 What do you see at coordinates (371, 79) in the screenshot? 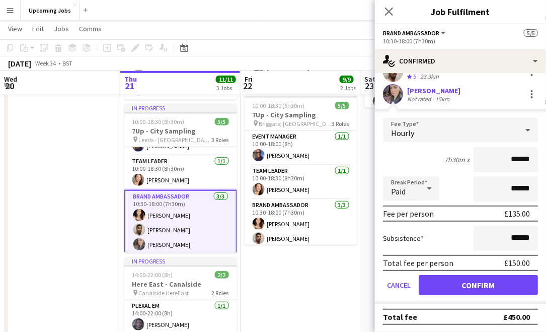
I see `span: Sat` at bounding box center [371, 79].